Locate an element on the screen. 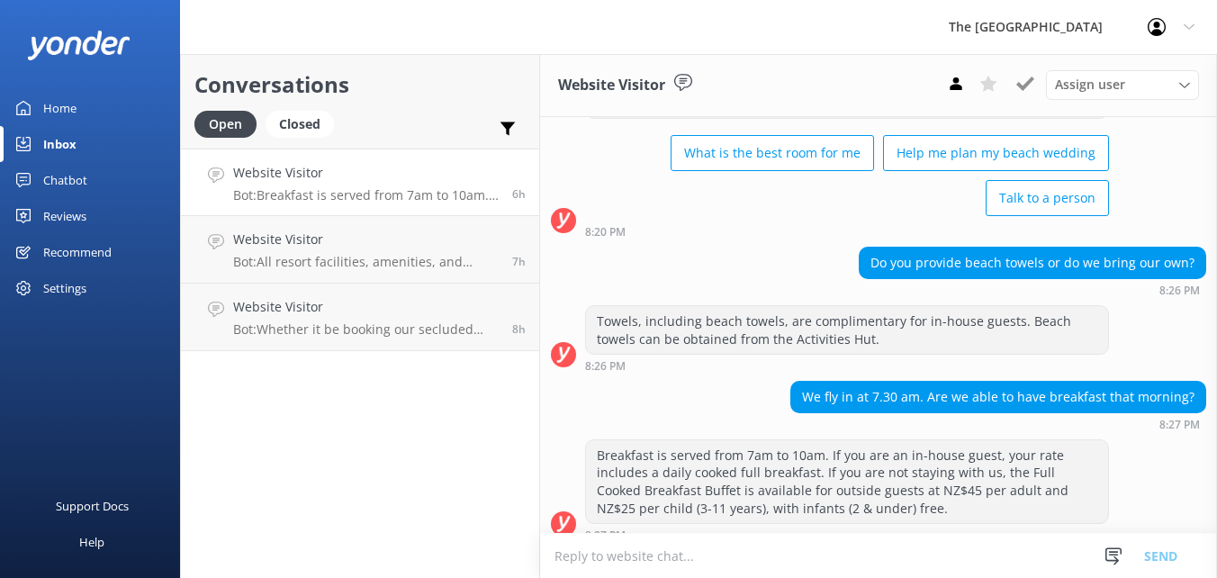  div: Towels, including beach towels, are complimentary for in-house guests. Beach towels can be obtain... is located at coordinates (847, 329).